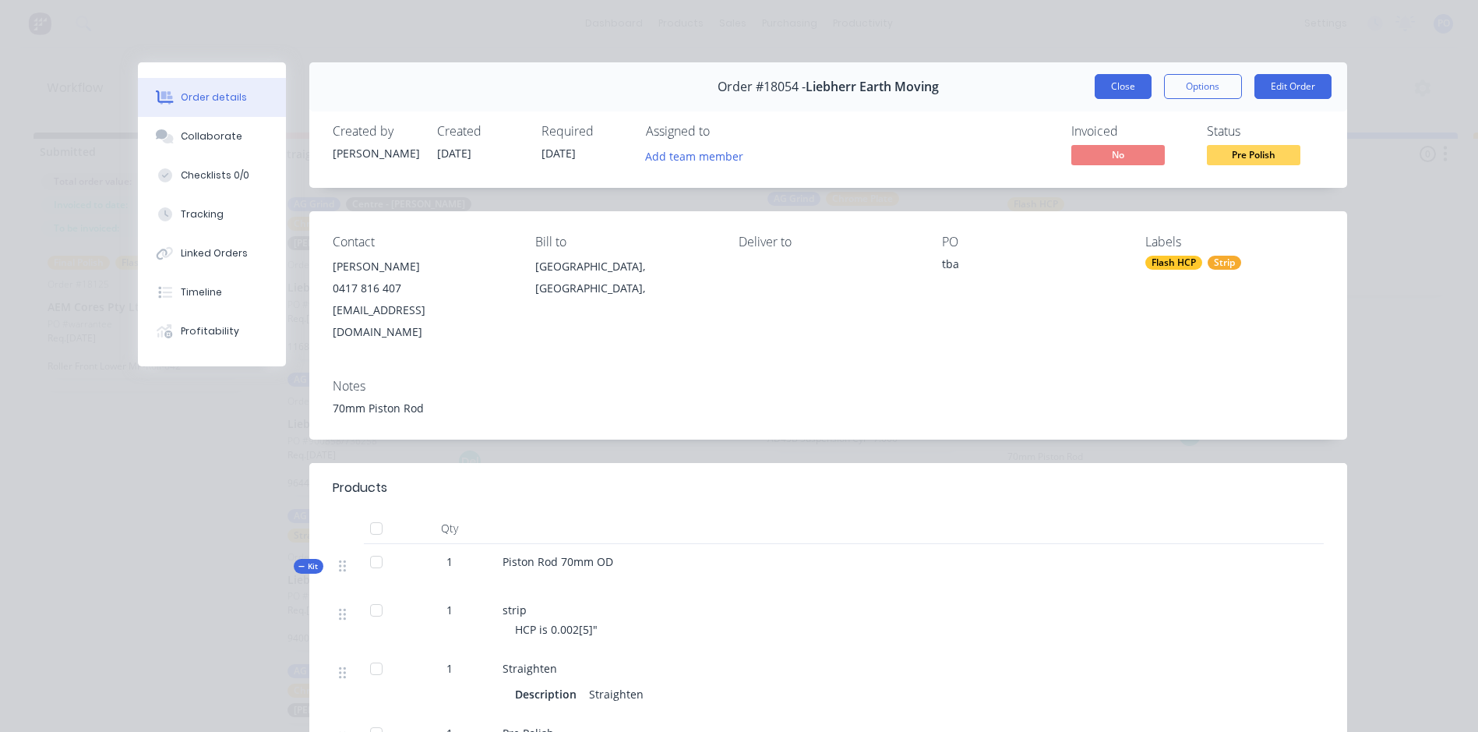  What do you see at coordinates (1118, 154) in the screenshot?
I see `span: No` at bounding box center [1118, 154].